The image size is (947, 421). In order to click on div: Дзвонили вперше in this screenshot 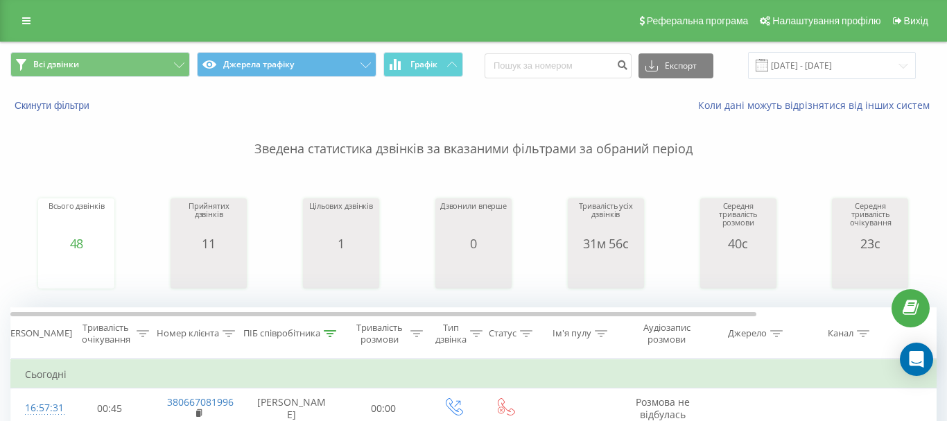, I will do `click(474, 219)`.